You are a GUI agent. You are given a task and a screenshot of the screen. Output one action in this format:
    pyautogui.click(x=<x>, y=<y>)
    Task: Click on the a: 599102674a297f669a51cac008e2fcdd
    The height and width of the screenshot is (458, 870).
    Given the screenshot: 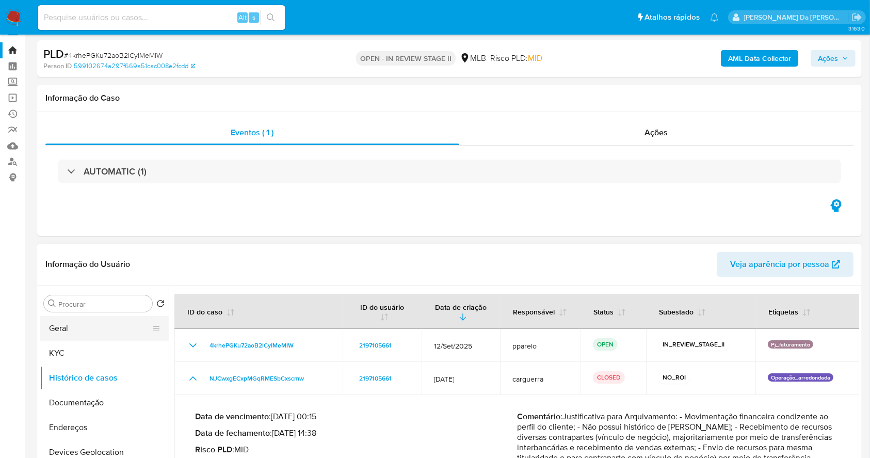 What is the action you would take?
    pyautogui.click(x=134, y=66)
    